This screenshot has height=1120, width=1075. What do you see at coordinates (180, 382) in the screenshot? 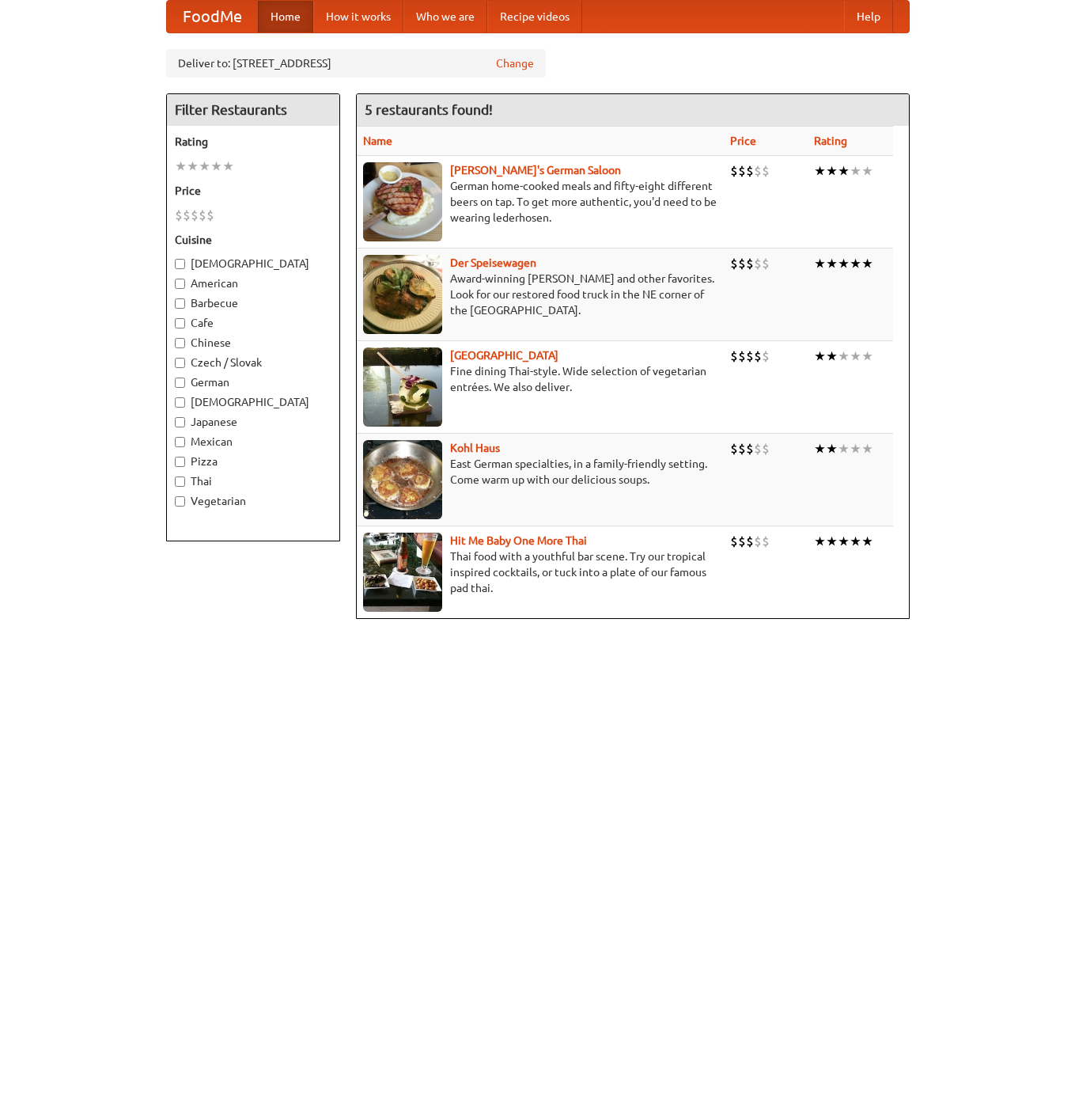
I see `input: German` at bounding box center [180, 382].